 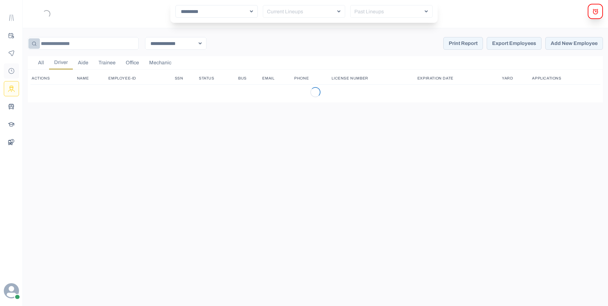 I want to click on th: Name, so click(x=91, y=78).